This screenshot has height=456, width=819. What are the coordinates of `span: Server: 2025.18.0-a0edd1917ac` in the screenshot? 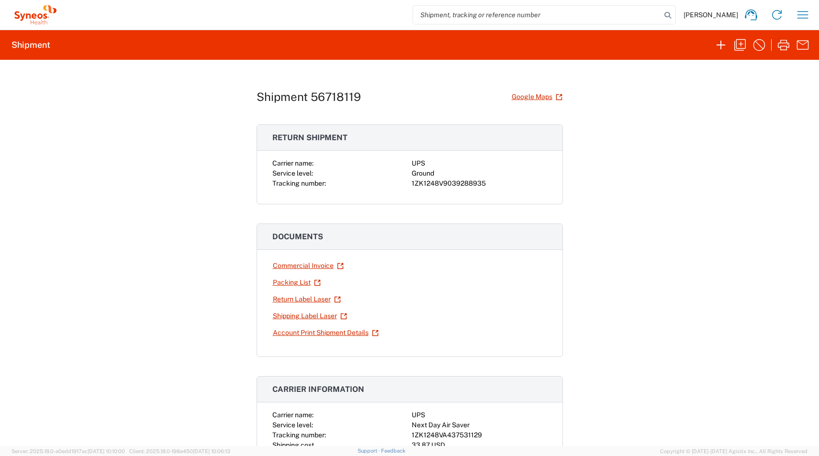 It's located at (68, 451).